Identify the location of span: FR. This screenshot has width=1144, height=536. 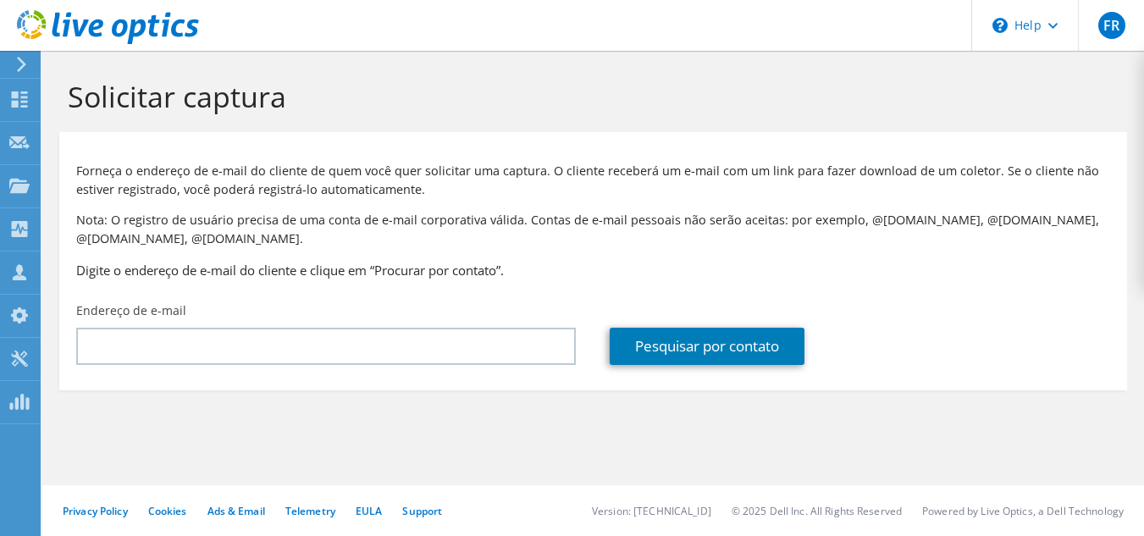
(1112, 25).